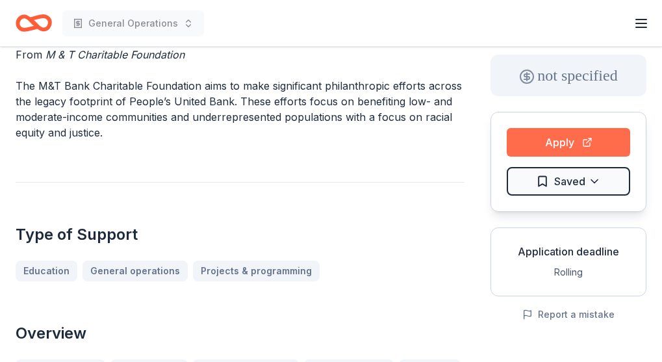  I want to click on a: Projects & programming, so click(256, 271).